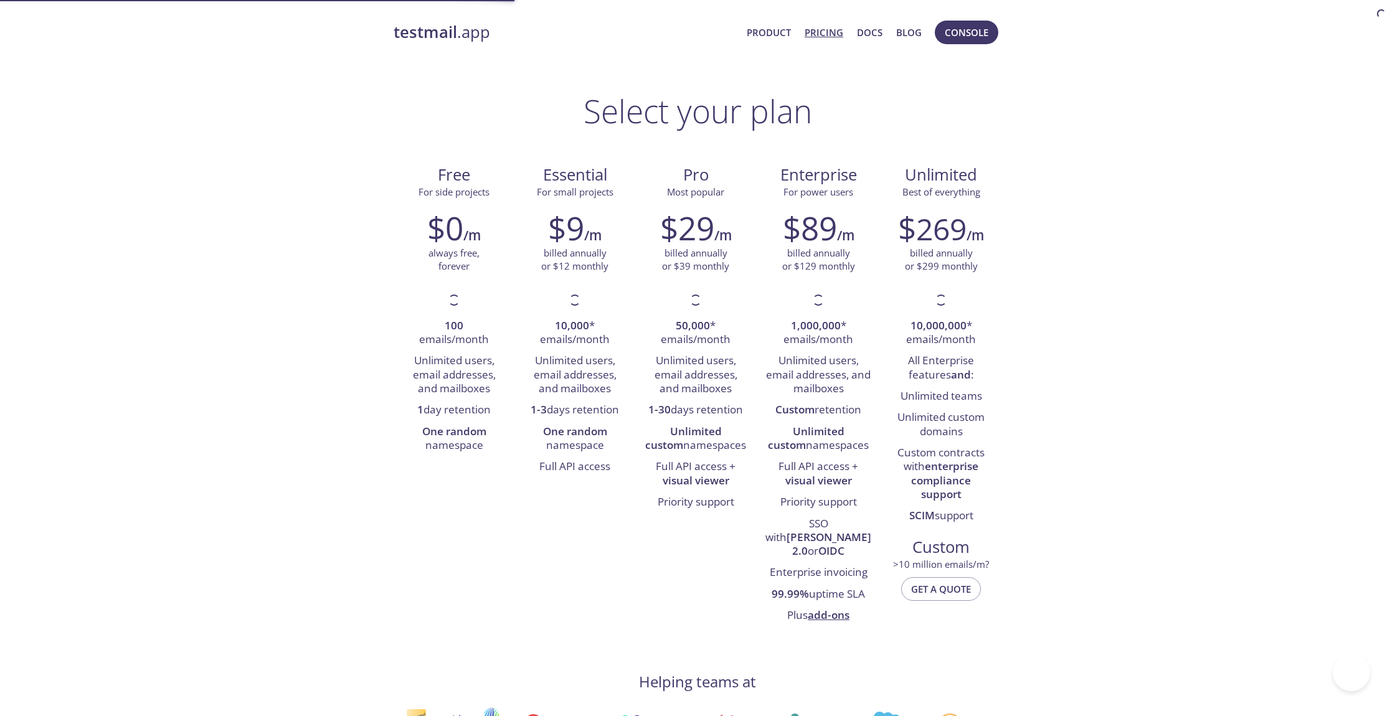 Image resolution: width=1395 pixels, height=716 pixels. Describe the element at coordinates (819, 175) in the screenshot. I see `span: Enterprise` at that location.